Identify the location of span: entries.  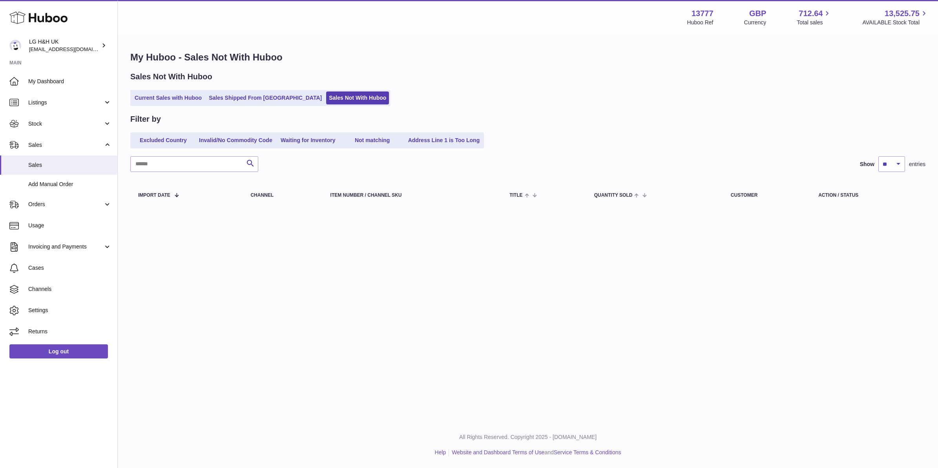
(917, 164).